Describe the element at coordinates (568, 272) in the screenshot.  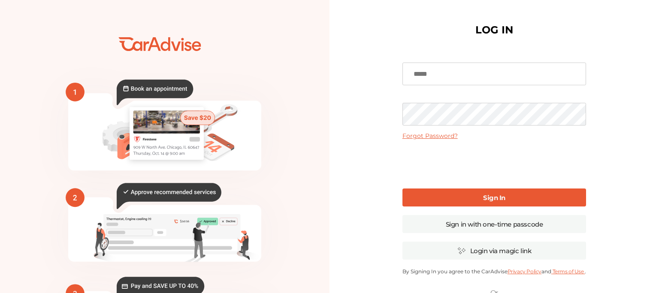
I see `a: Terms of Use` at that location.